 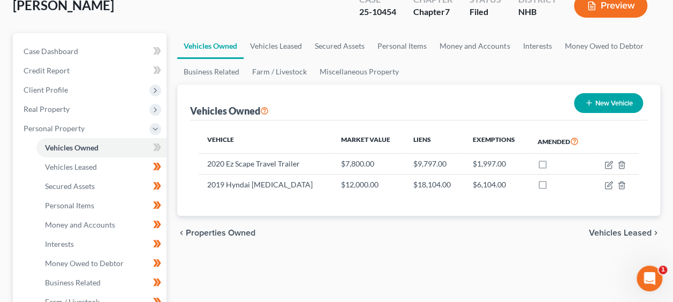 What do you see at coordinates (279, 72) in the screenshot?
I see `a: Farm / Livestock` at bounding box center [279, 72].